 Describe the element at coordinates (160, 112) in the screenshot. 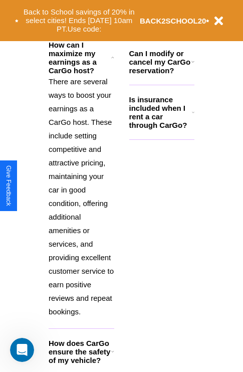

I see `h3: Is insurance included when I rent a car through CarGo?` at that location.